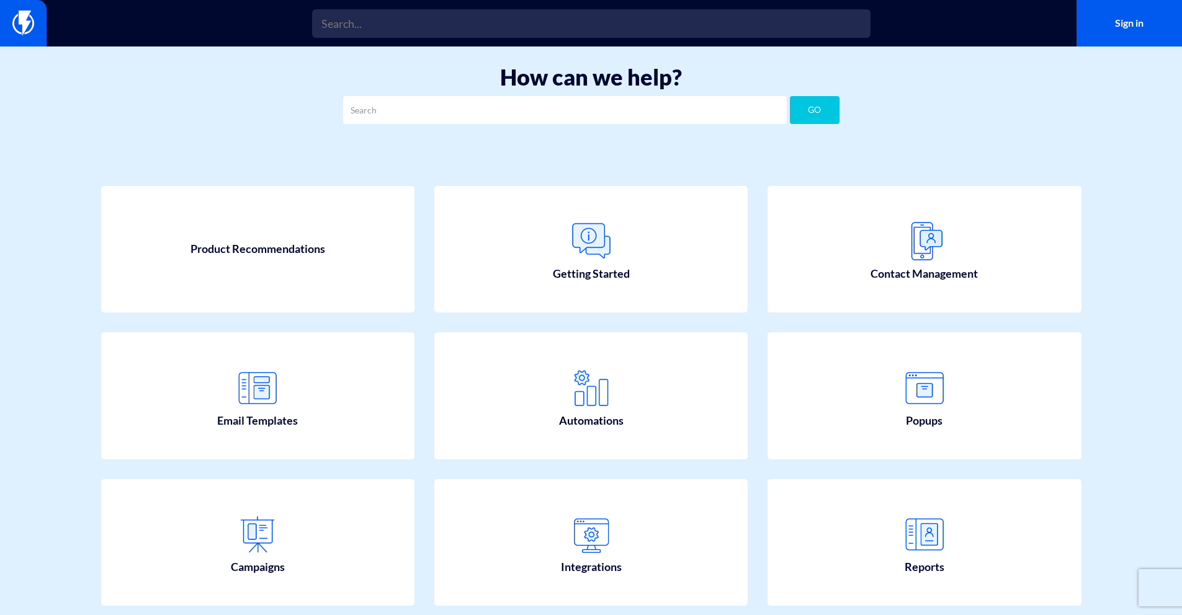  What do you see at coordinates (258, 543) in the screenshot?
I see `a: Campaigns` at bounding box center [258, 543].